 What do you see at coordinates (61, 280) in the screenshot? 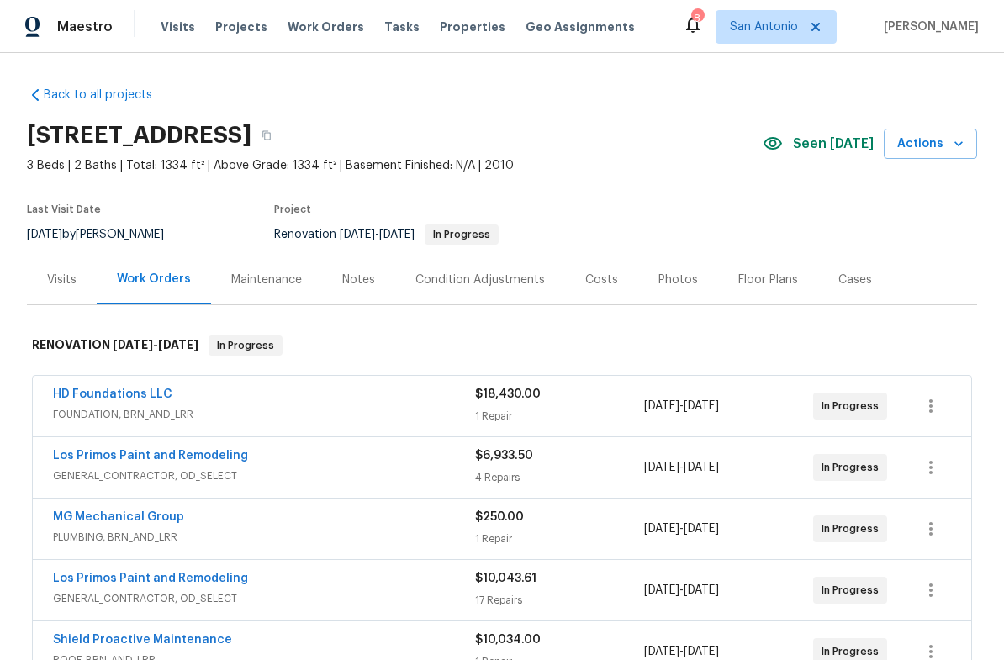
I see `div: Visits` at bounding box center [61, 280].